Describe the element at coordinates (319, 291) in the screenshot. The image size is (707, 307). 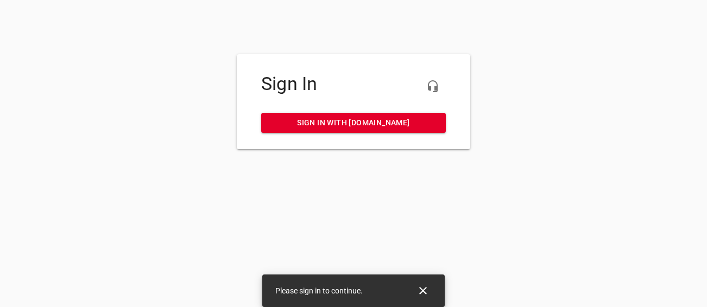
I see `span: Please sign in to continue.` at that location.